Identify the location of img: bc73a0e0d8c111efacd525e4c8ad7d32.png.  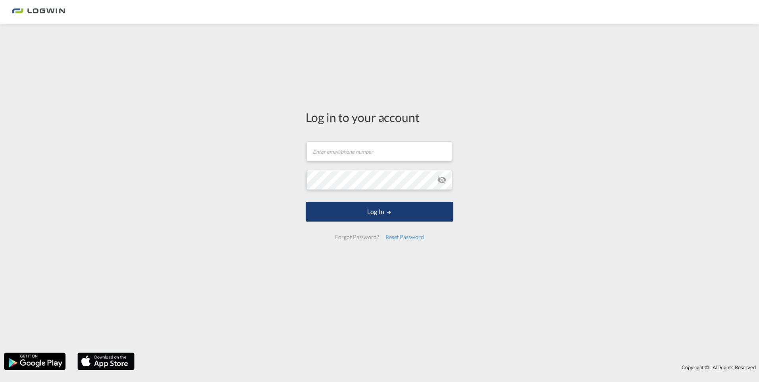
(38, 12).